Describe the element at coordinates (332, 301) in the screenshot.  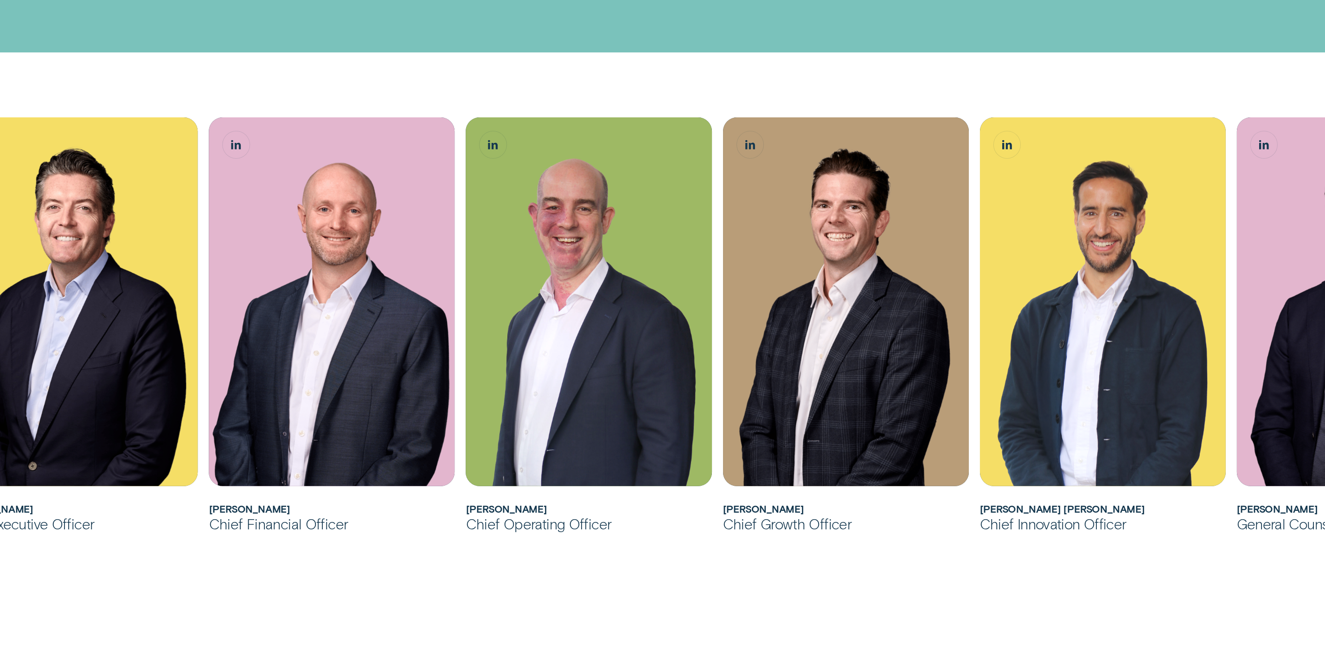
I see `img: Matthew Lewis` at that location.